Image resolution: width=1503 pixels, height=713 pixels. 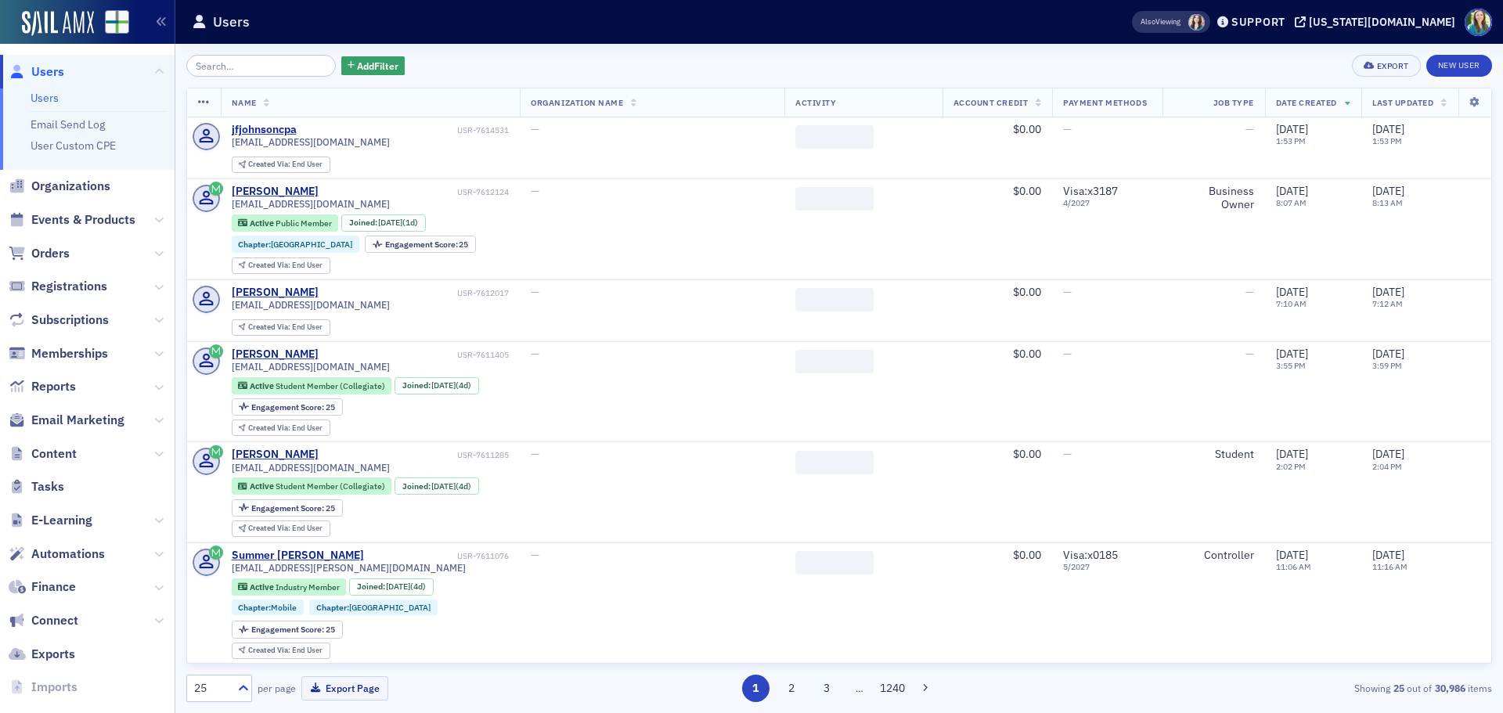 I want to click on a: Memberships, so click(x=58, y=354).